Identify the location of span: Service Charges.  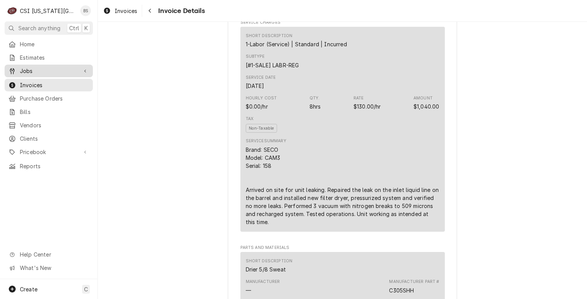
(342, 23).